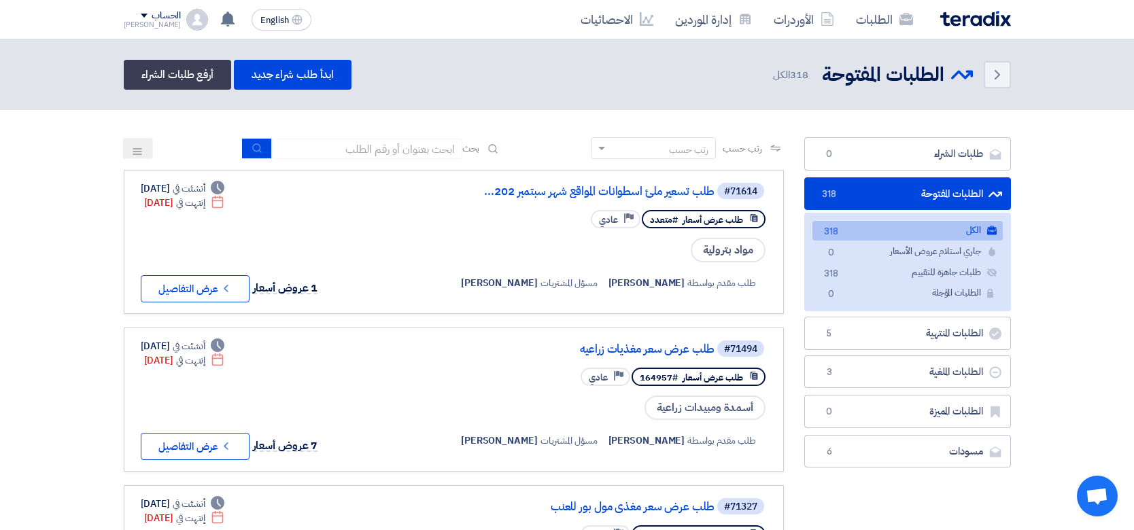 Image resolution: width=1134 pixels, height=530 pixels. What do you see at coordinates (908, 372) in the screenshot?
I see `a: الطلبات الملغية3` at bounding box center [908, 372].